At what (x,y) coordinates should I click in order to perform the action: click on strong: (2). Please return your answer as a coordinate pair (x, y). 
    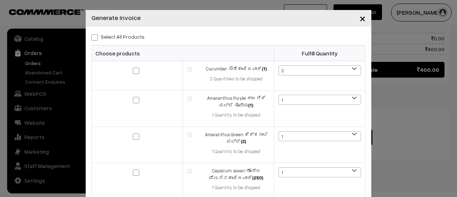
    Looking at the image, I should click on (243, 141).